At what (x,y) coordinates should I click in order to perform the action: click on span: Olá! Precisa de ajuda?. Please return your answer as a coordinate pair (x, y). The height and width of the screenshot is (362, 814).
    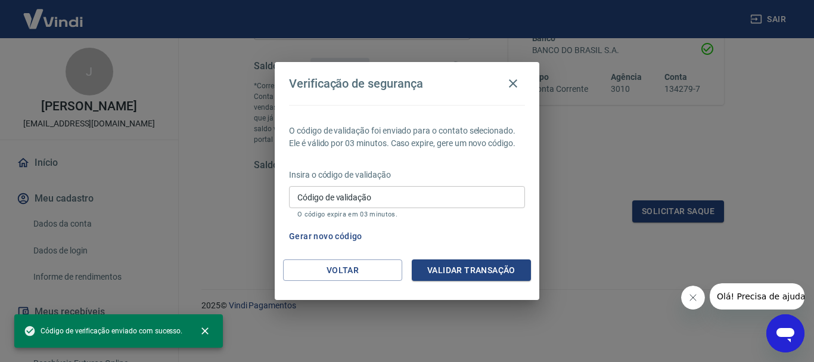
    Looking at the image, I should click on (54, 13).